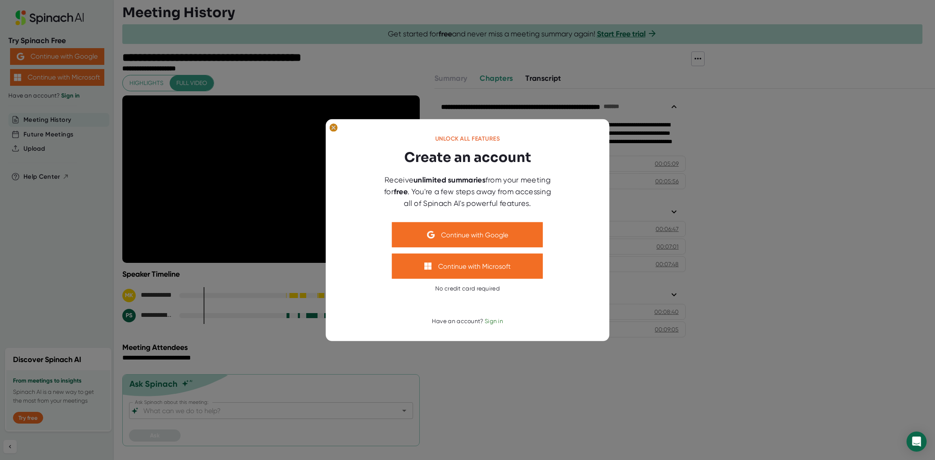 The width and height of the screenshot is (935, 460). What do you see at coordinates (449, 180) in the screenshot?
I see `b: unlimited summaries` at bounding box center [449, 180].